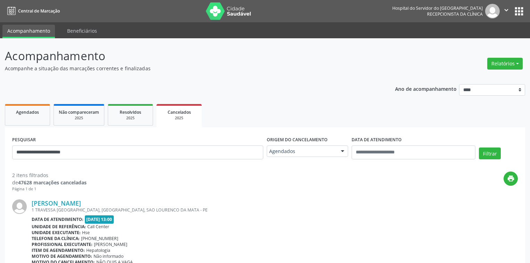 This screenshot has height=263, width=530. What do you see at coordinates (62, 244) in the screenshot?
I see `b: Profissional executante:` at bounding box center [62, 244].